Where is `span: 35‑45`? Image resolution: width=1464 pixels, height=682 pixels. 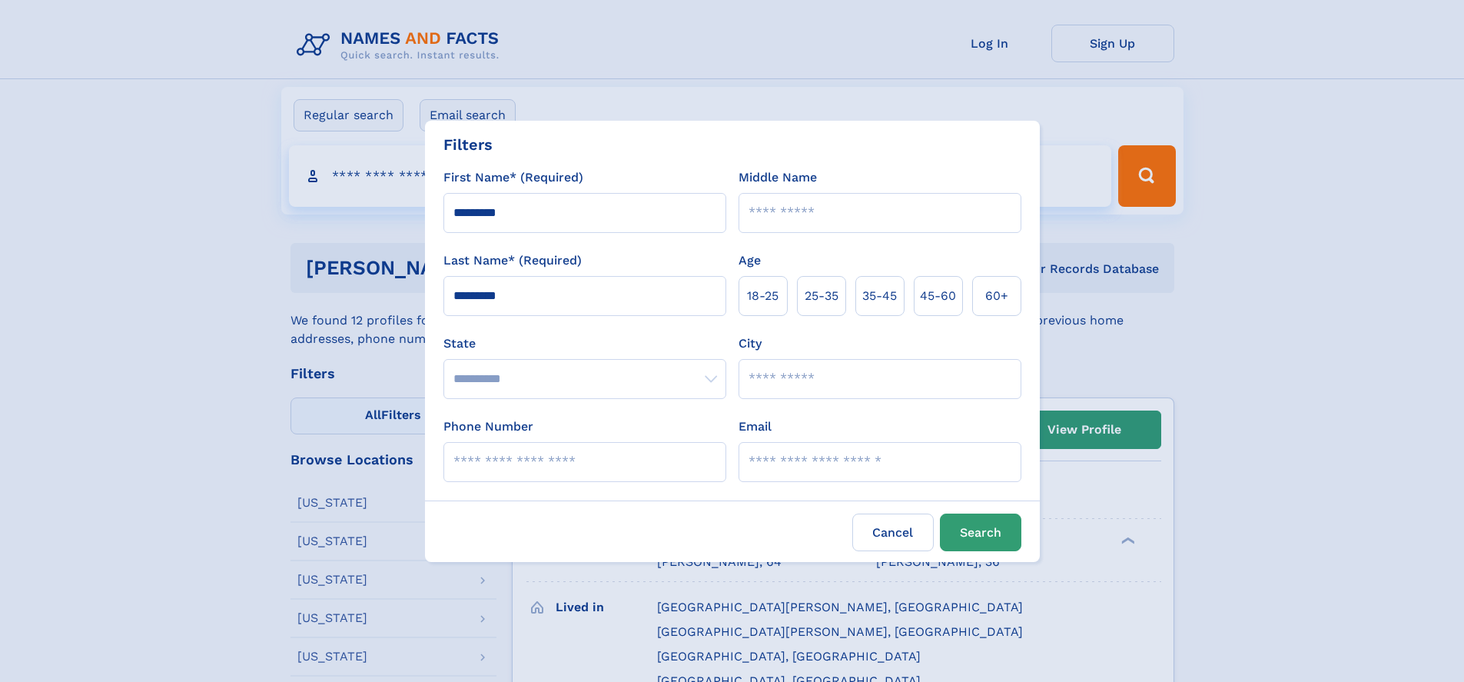
span: 35‑45 is located at coordinates (879, 296).